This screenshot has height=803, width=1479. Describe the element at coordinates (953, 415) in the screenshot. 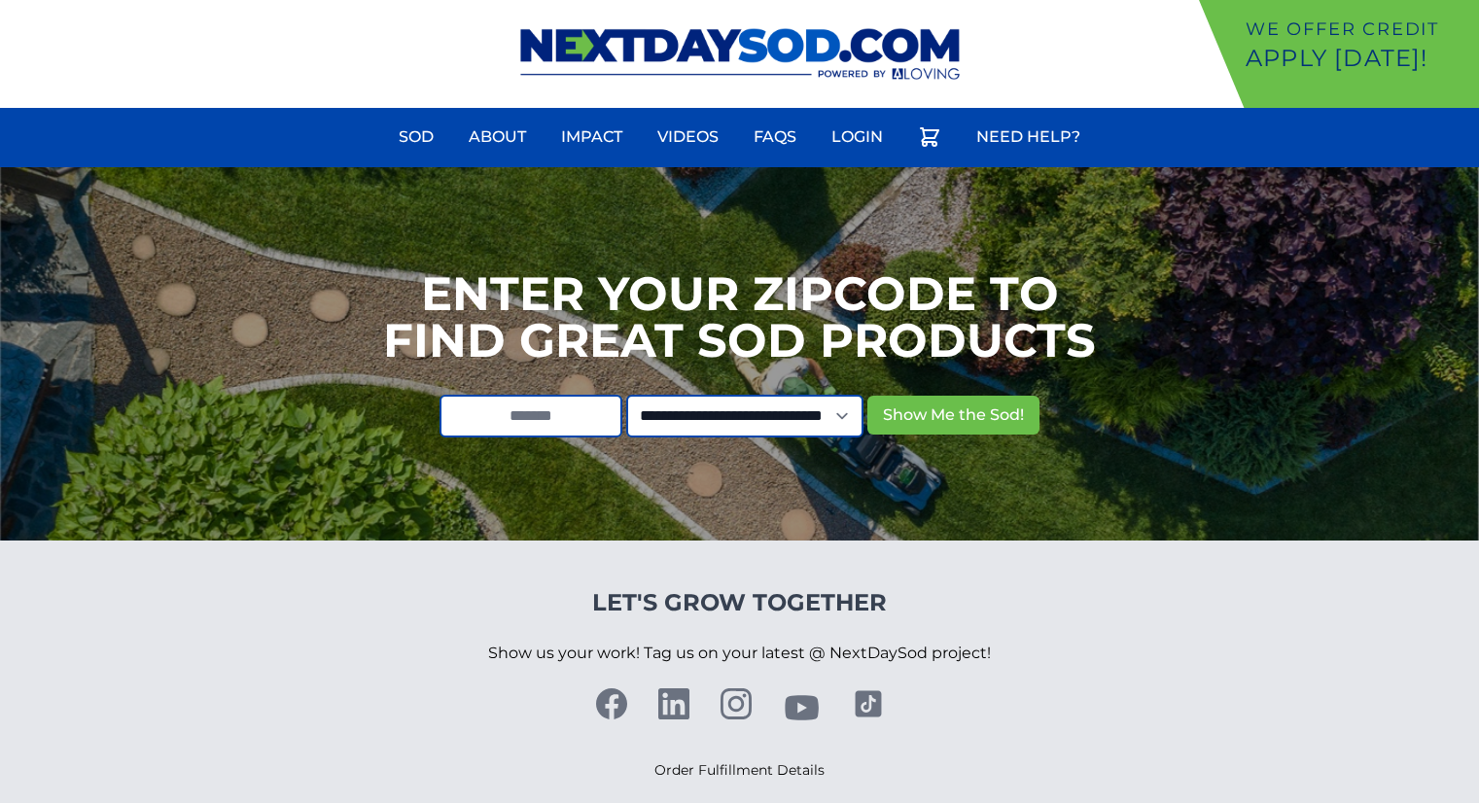

I see `button: Show Me the Sod!` at that location.